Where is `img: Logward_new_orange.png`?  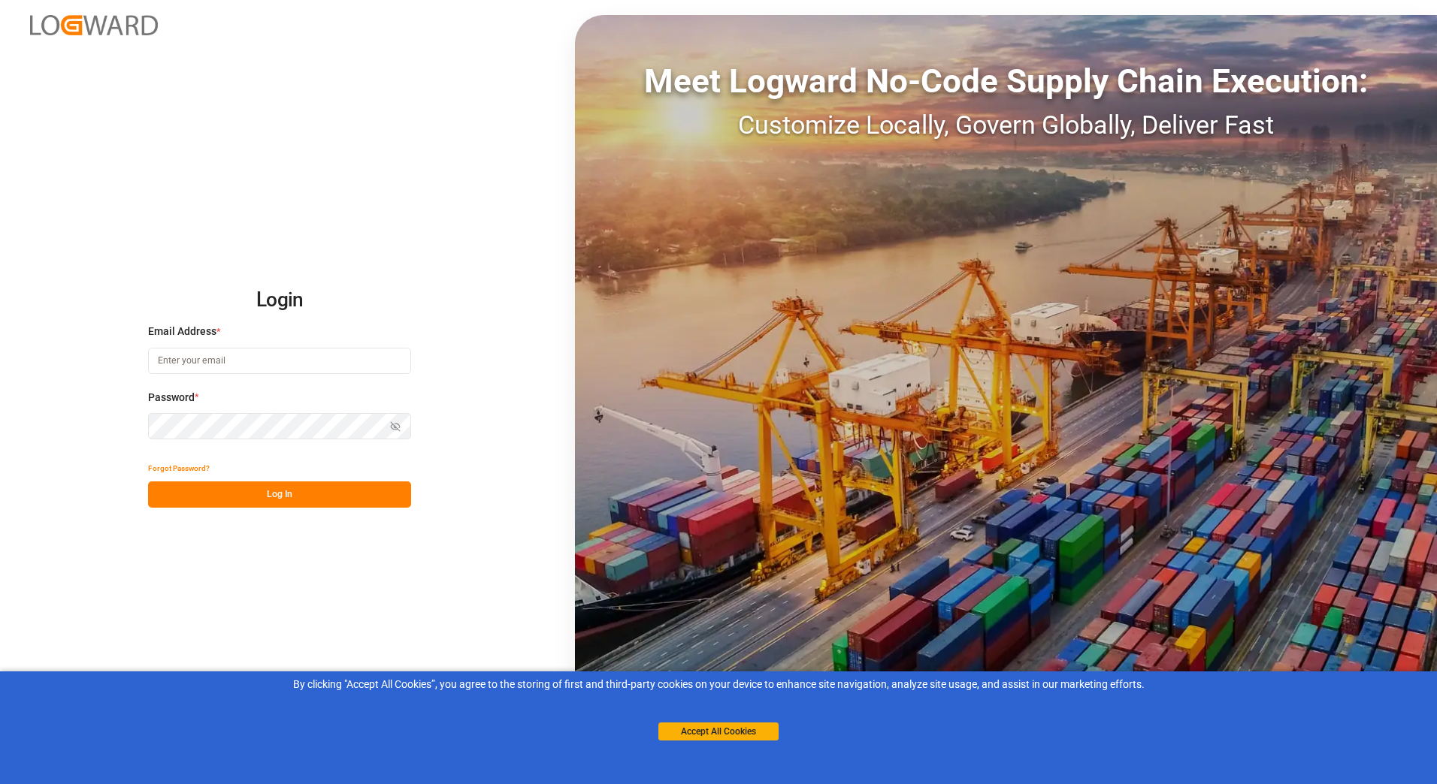 img: Logward_new_orange.png is located at coordinates (94, 25).